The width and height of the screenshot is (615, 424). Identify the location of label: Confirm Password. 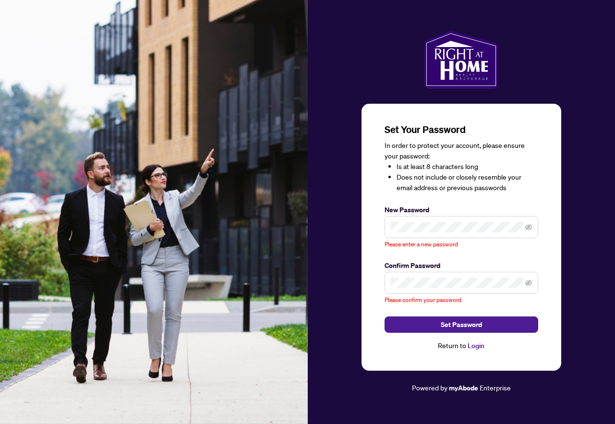
(461, 265).